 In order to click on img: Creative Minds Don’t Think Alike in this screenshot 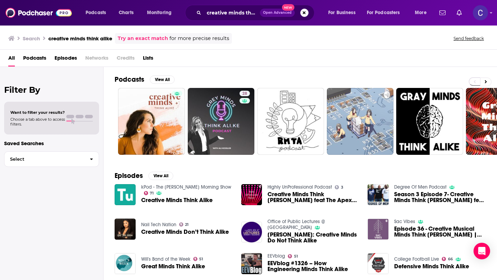, I will do `click(125, 229)`.